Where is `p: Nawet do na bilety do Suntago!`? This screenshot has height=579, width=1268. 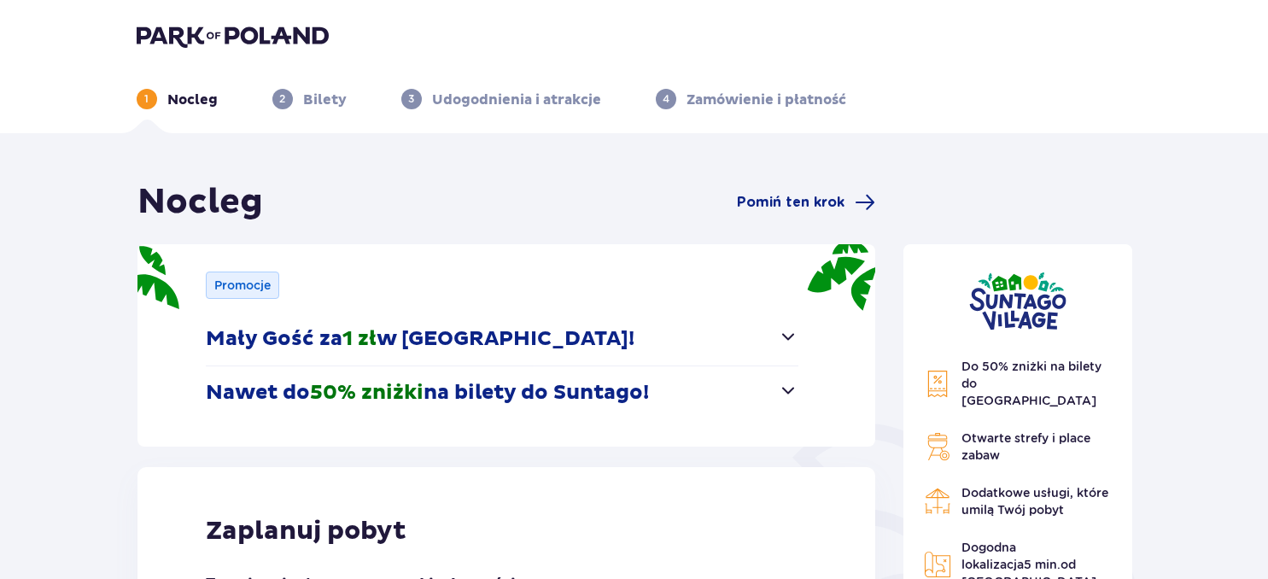 p: Nawet do na bilety do Suntago! is located at coordinates (427, 393).